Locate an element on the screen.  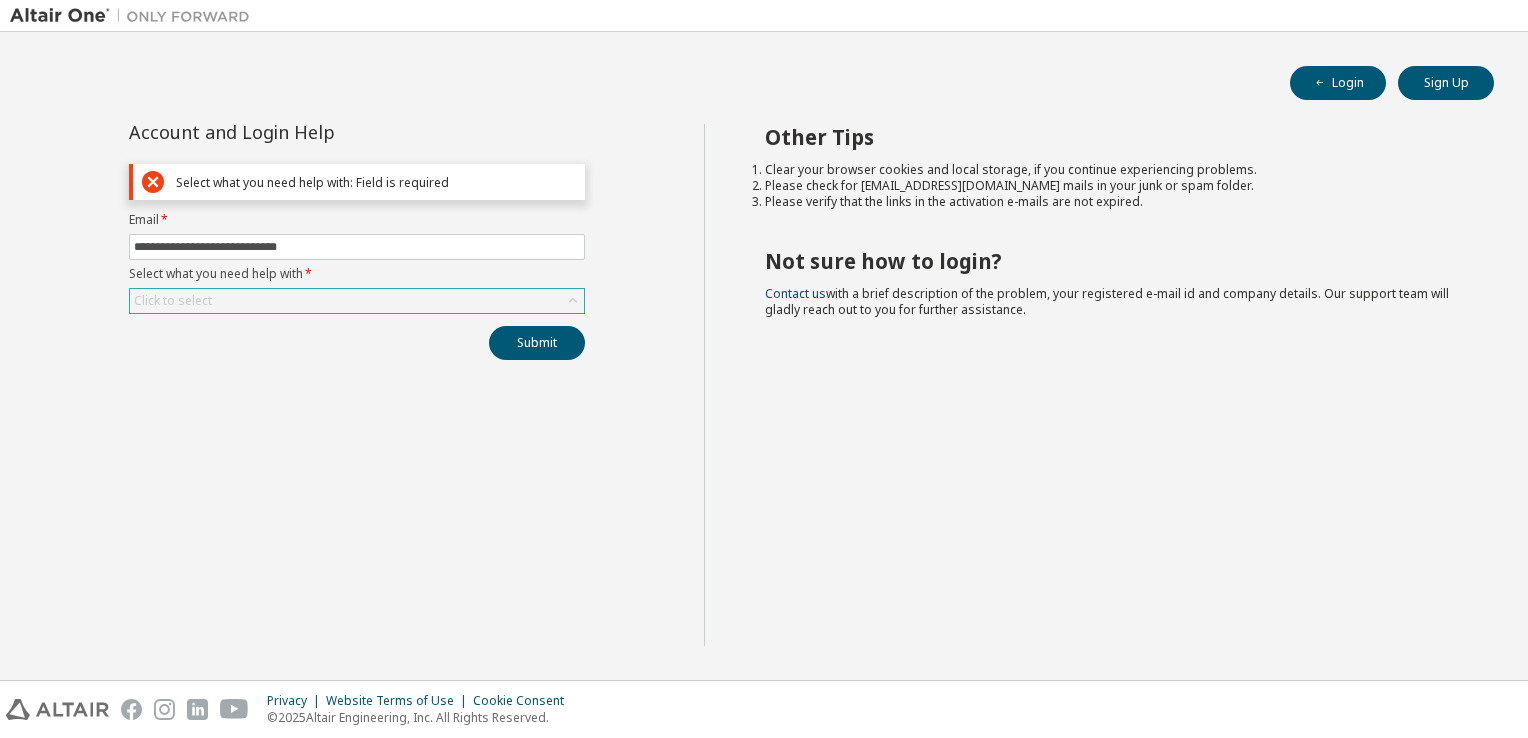
p: © 2025 Altair Engineering, Inc. All Rights Reserved. is located at coordinates (421, 717).